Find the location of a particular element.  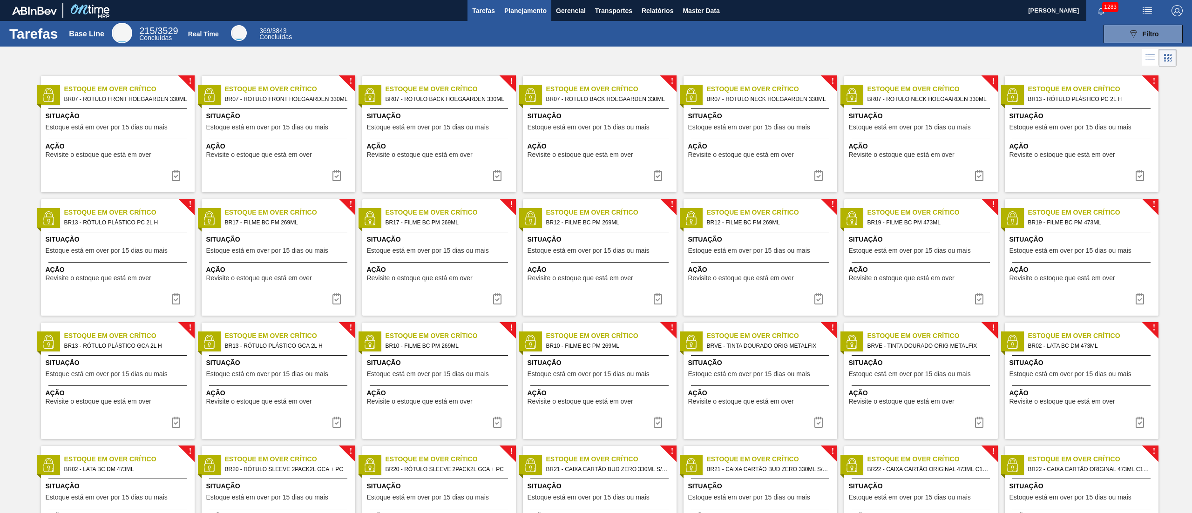

span: Planejamento is located at coordinates (525, 11).